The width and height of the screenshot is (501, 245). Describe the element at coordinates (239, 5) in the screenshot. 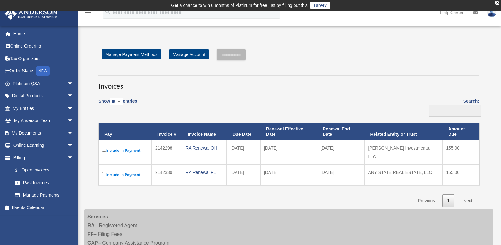

I see `div: Get a chance to win 6 months of Platinum for free just by filling out this` at that location.